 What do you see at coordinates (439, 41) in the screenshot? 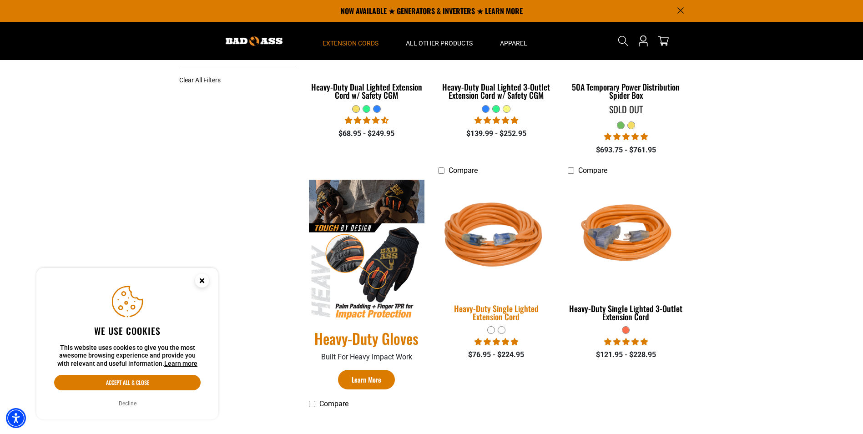
I see `summary: All Other Products` at bounding box center [439, 41].